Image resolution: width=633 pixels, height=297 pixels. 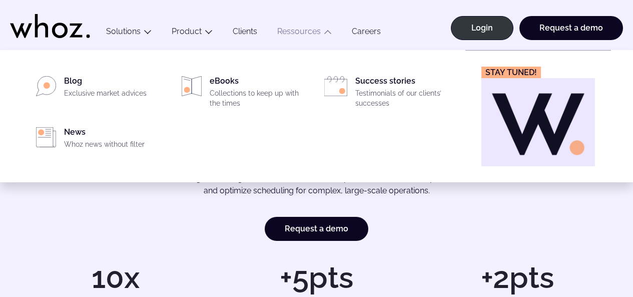 What do you see at coordinates (299, 31) in the screenshot?
I see `a: Ressources` at bounding box center [299, 31].